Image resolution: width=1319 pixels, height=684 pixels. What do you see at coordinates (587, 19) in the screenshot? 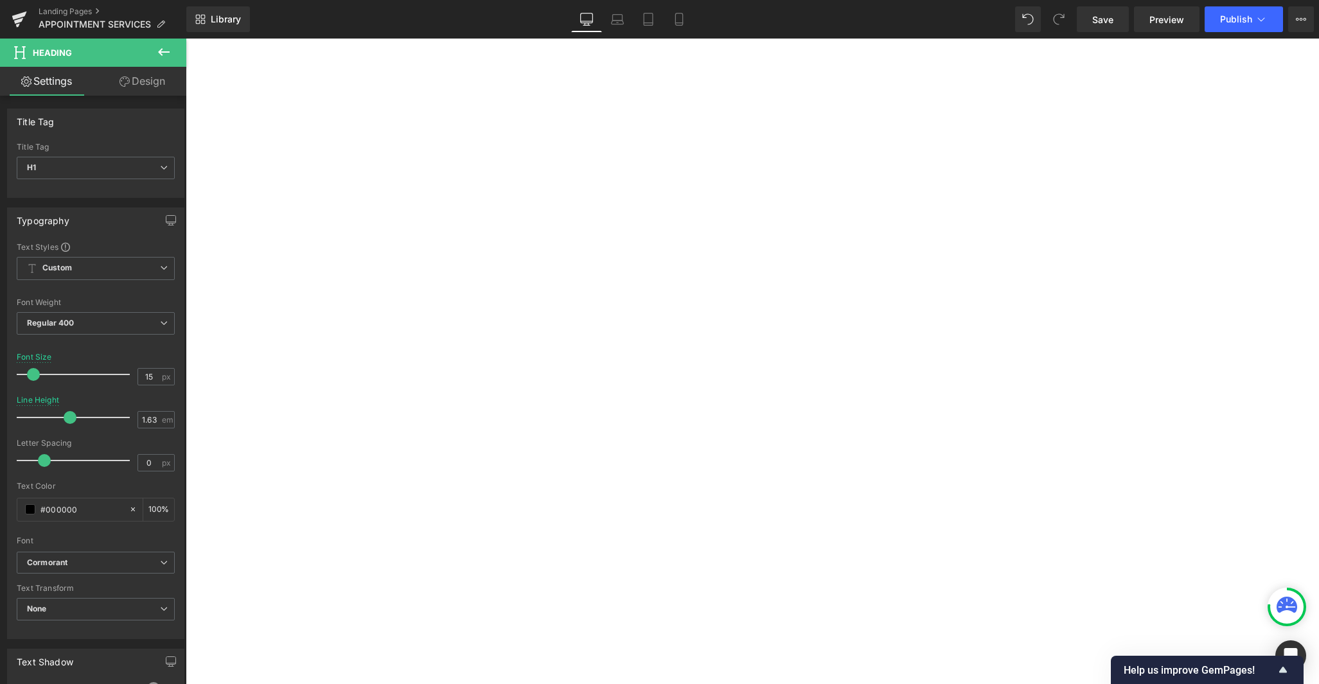
I see `a: Desktop` at bounding box center [587, 19].